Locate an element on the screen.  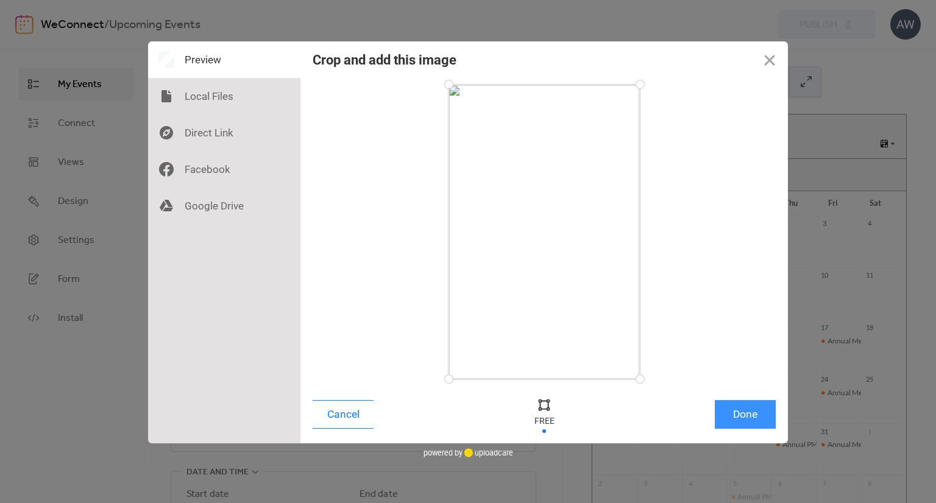
div: Local Files is located at coordinates (224, 96).